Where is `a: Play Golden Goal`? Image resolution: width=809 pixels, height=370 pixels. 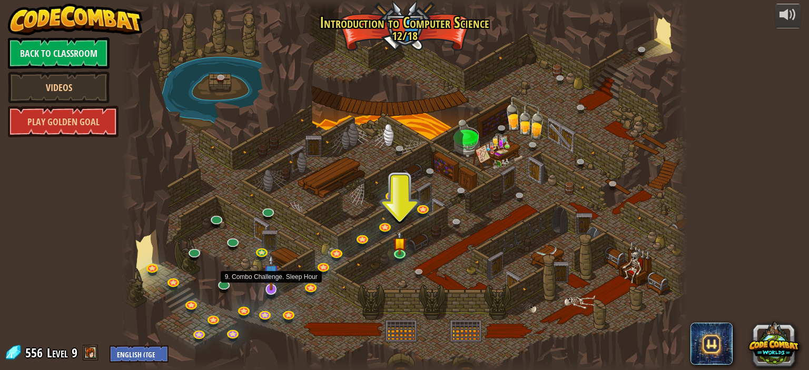 a: Play Golden Goal is located at coordinates (63, 122).